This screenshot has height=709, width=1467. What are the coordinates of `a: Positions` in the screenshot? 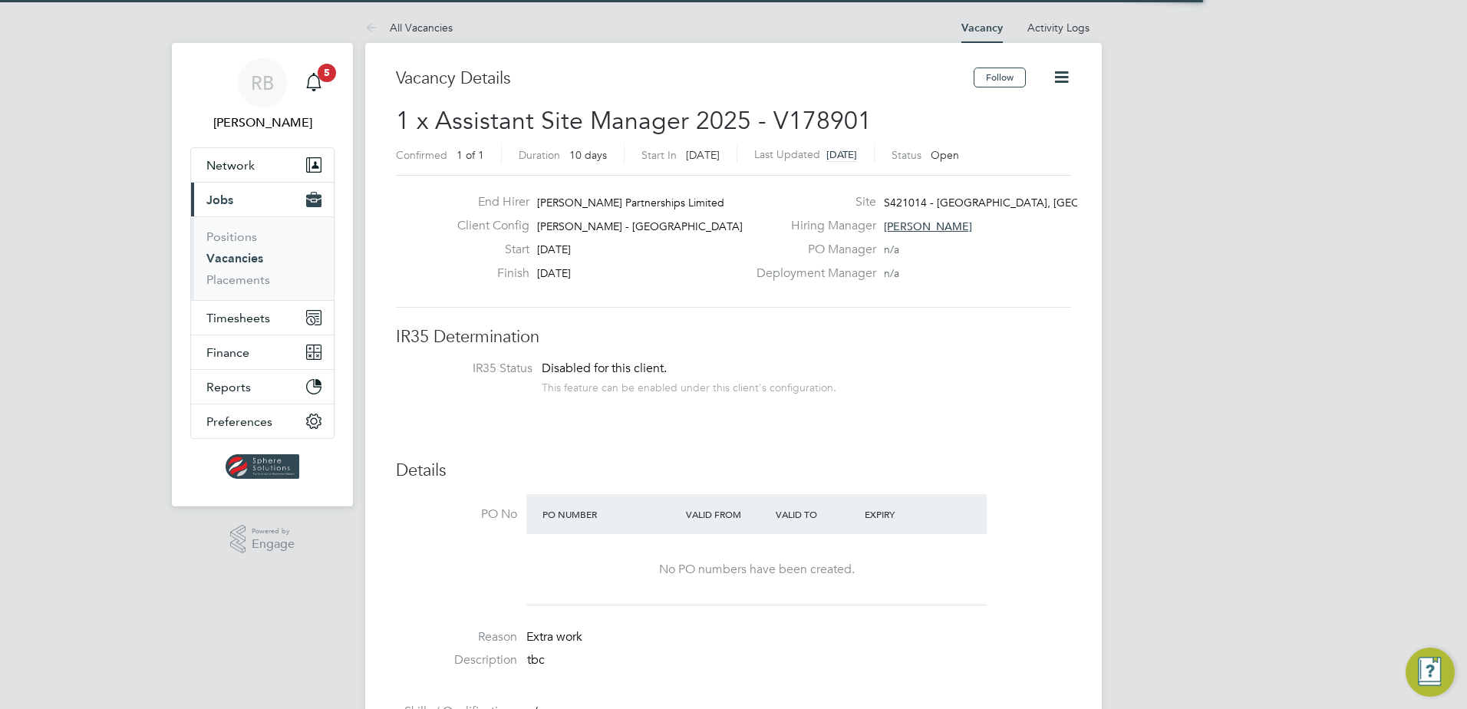 It's located at (232, 236).